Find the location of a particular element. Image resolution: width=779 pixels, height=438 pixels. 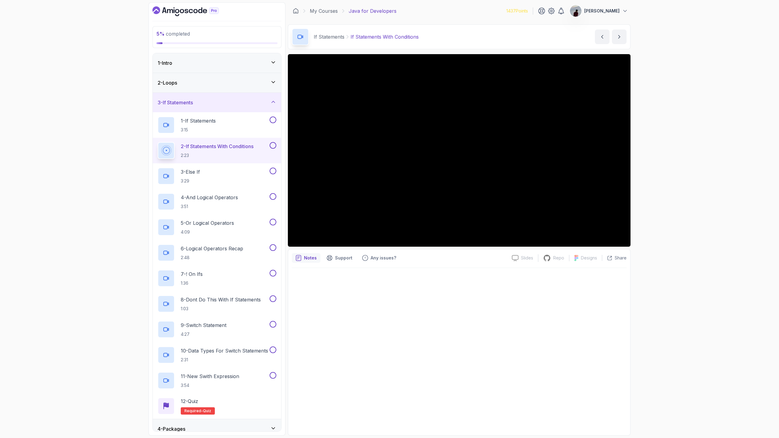

a: My Courses is located at coordinates (324, 11).